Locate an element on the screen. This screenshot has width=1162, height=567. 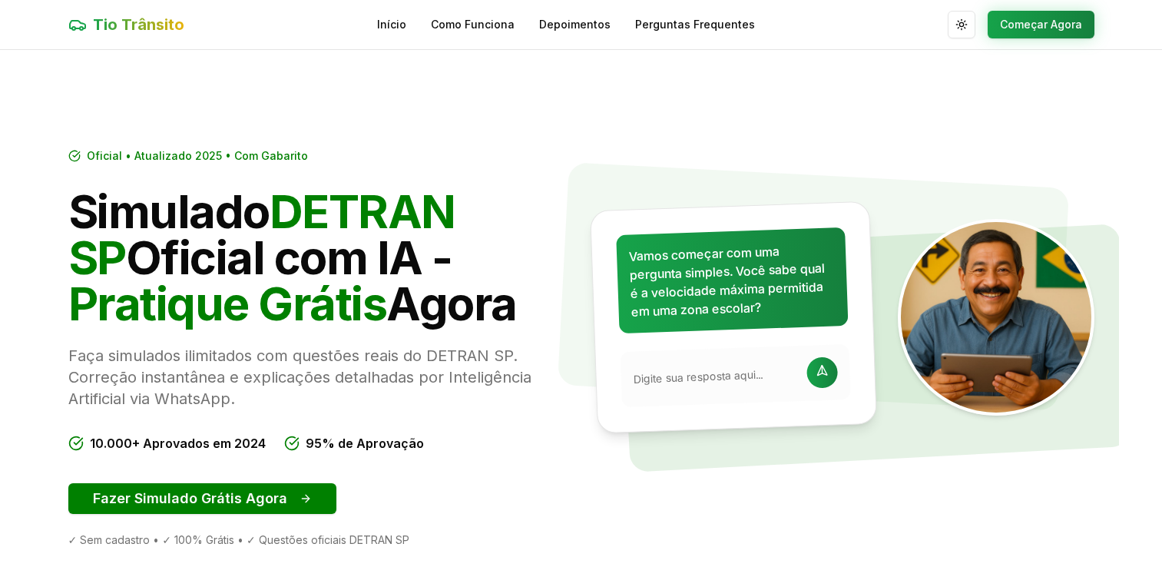
button: Começar Agora is located at coordinates (1041, 25).